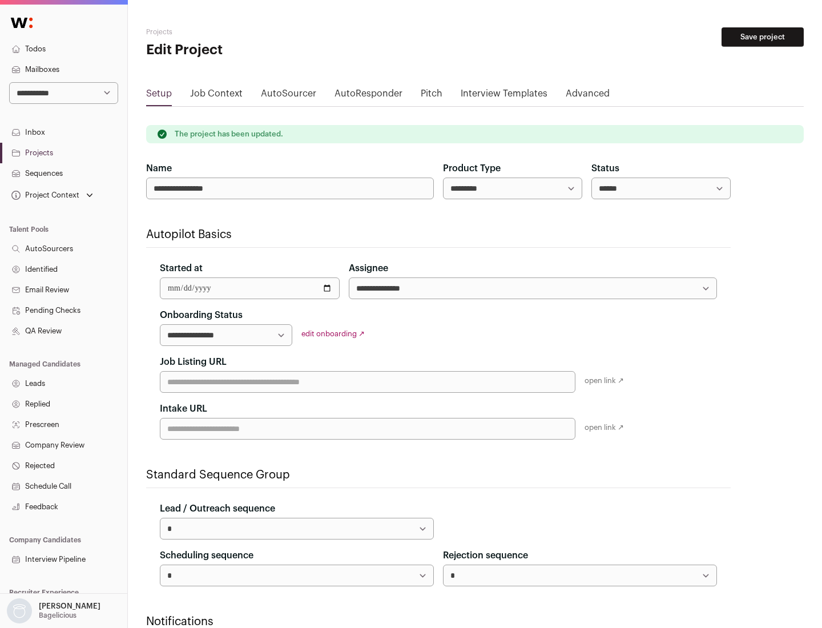 The width and height of the screenshot is (822, 628). I want to click on h2: Autopilot Basics, so click(438, 235).